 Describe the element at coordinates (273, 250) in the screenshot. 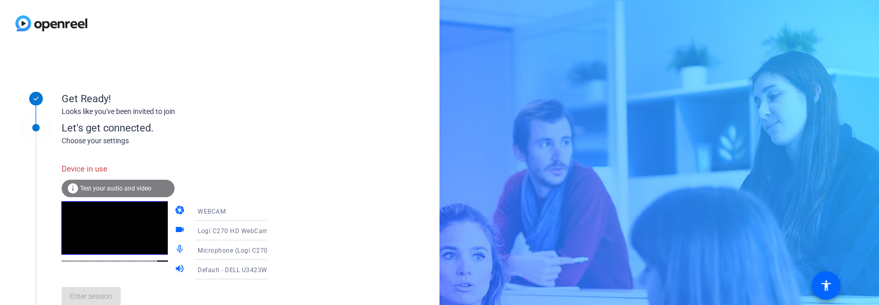

I see `span: Microphone (Logi C270 HD WebCam) (046d:0825)` at that location.